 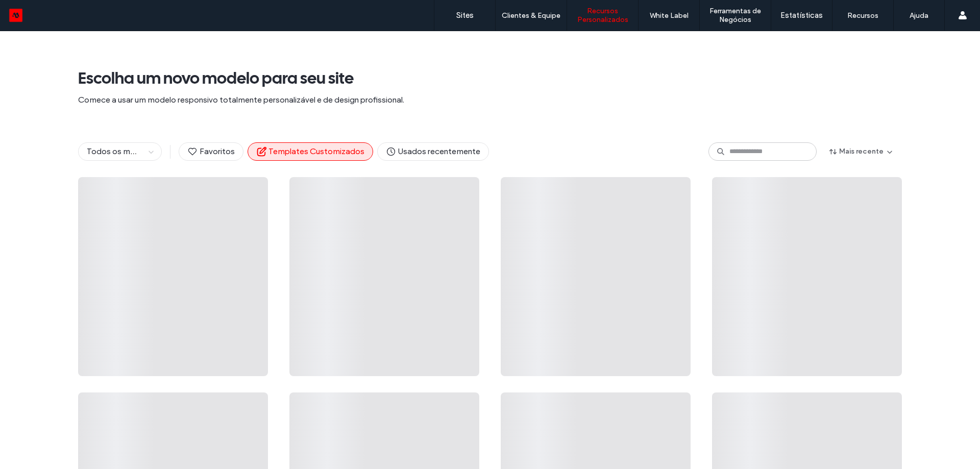 I want to click on label: Sites, so click(x=465, y=15).